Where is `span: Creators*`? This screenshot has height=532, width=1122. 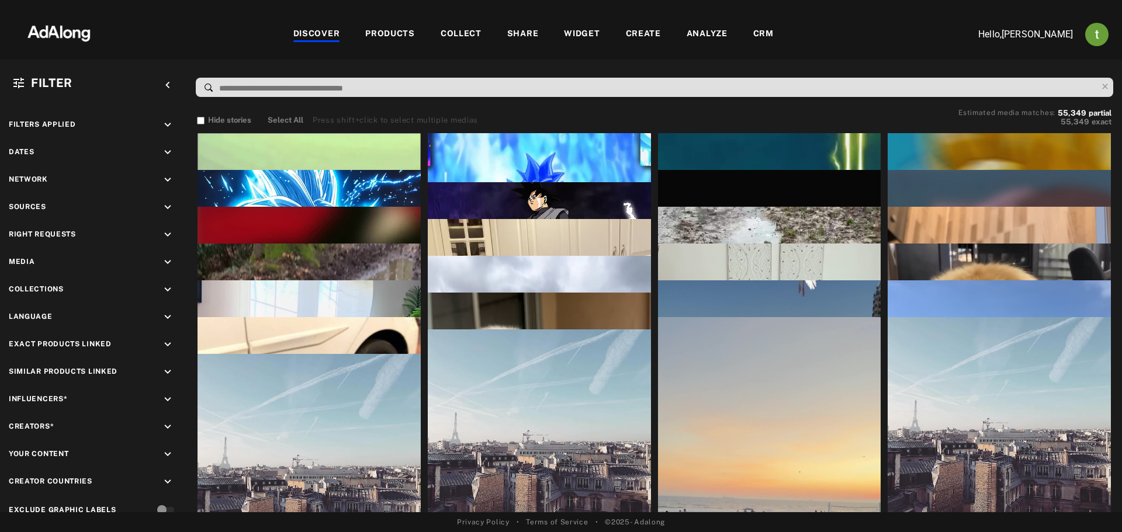
span: Creators* is located at coordinates (31, 426).